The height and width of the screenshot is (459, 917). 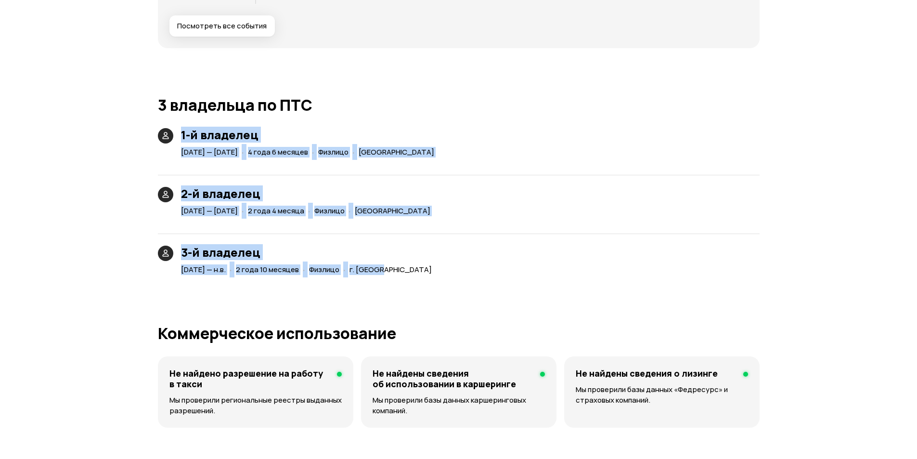 What do you see at coordinates (278, 152) in the screenshot?
I see `span: 4 года 6 месяцев` at bounding box center [278, 152].